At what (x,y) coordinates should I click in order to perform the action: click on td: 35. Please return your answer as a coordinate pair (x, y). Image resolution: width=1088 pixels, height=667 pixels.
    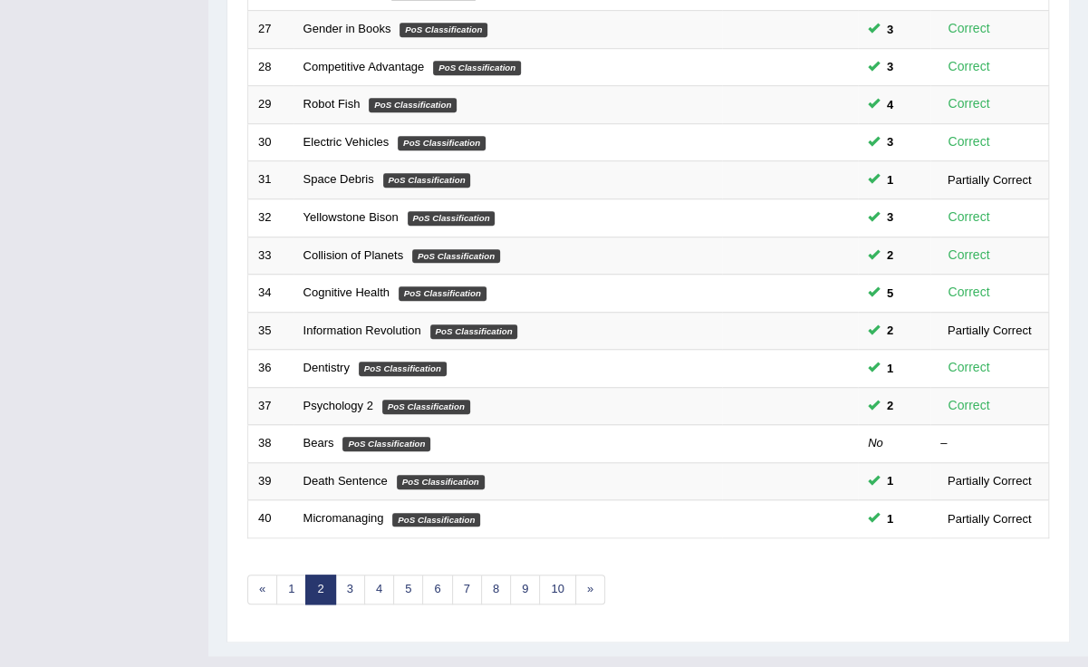
    Looking at the image, I should click on (271, 331).